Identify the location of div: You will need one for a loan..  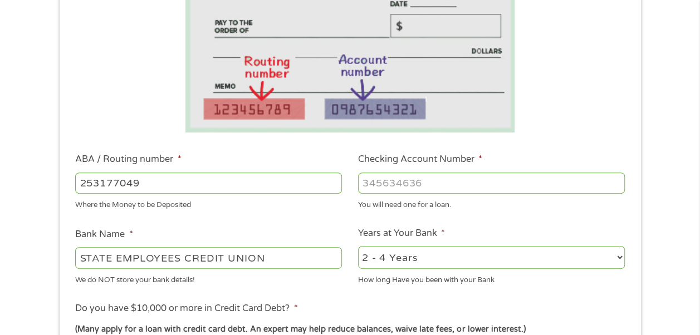
(491, 203).